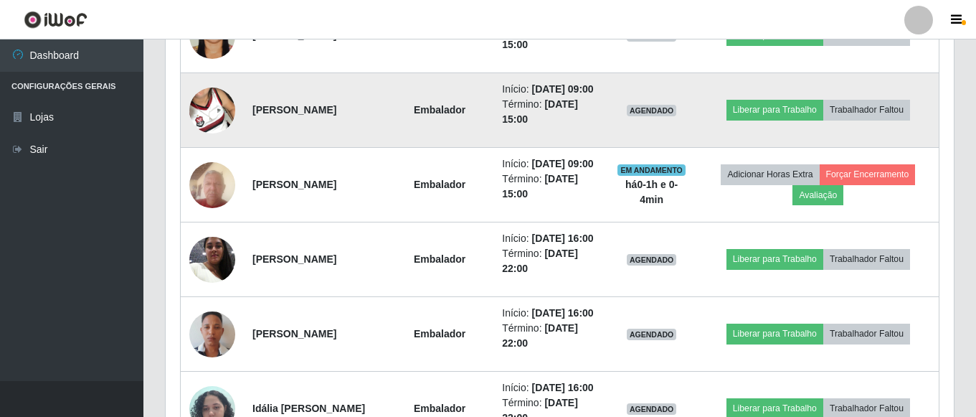 This screenshot has height=417, width=976. I want to click on img: 1699491283737.jpeg, so click(212, 259).